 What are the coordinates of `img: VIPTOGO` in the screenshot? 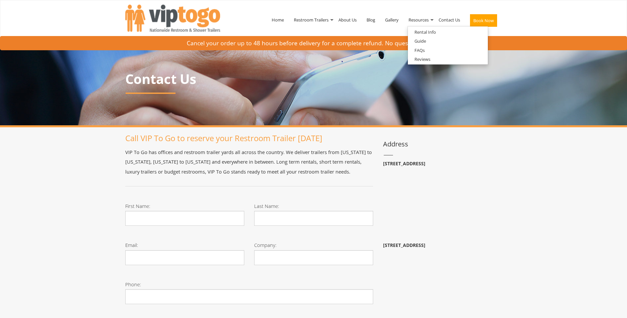 It's located at (172, 18).